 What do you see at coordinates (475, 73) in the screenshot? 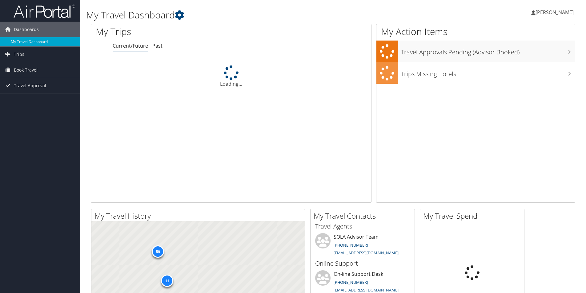
I see `a: Trips Missing Hotels` at bounding box center [475, 73].